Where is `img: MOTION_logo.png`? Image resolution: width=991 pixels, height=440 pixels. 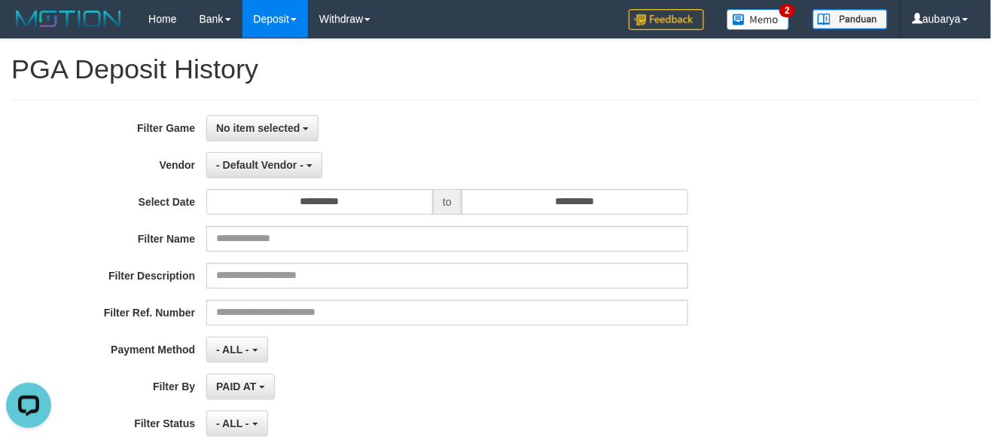
img: MOTION_logo.png is located at coordinates (69, 19).